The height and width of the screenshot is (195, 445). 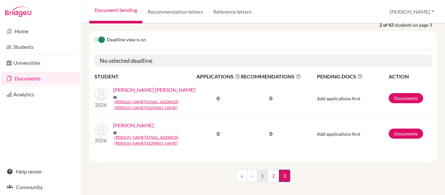 What do you see at coordinates (145, 76) in the screenshot?
I see `th: STUDENT` at bounding box center [145, 76].